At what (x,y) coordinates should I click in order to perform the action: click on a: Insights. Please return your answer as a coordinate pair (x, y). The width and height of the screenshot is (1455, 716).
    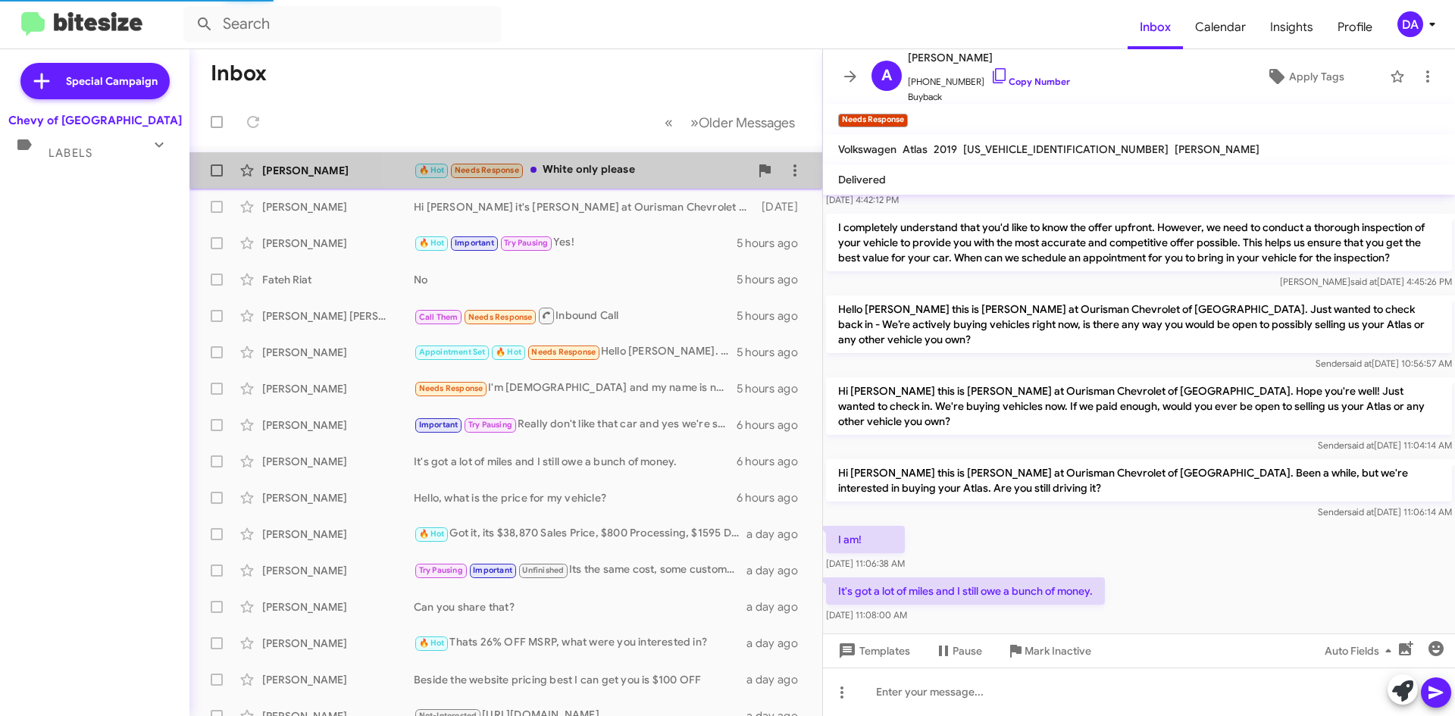
    Looking at the image, I should click on (1292, 27).